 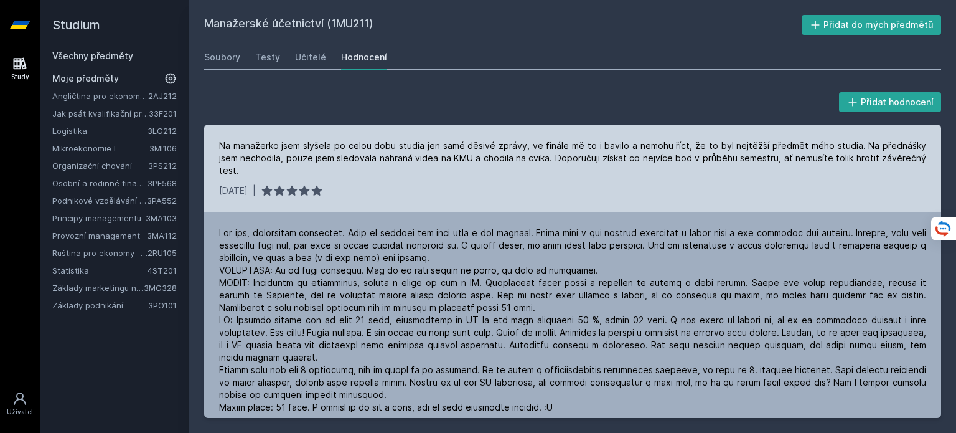 I want to click on a: Organizační chování, so click(x=100, y=166).